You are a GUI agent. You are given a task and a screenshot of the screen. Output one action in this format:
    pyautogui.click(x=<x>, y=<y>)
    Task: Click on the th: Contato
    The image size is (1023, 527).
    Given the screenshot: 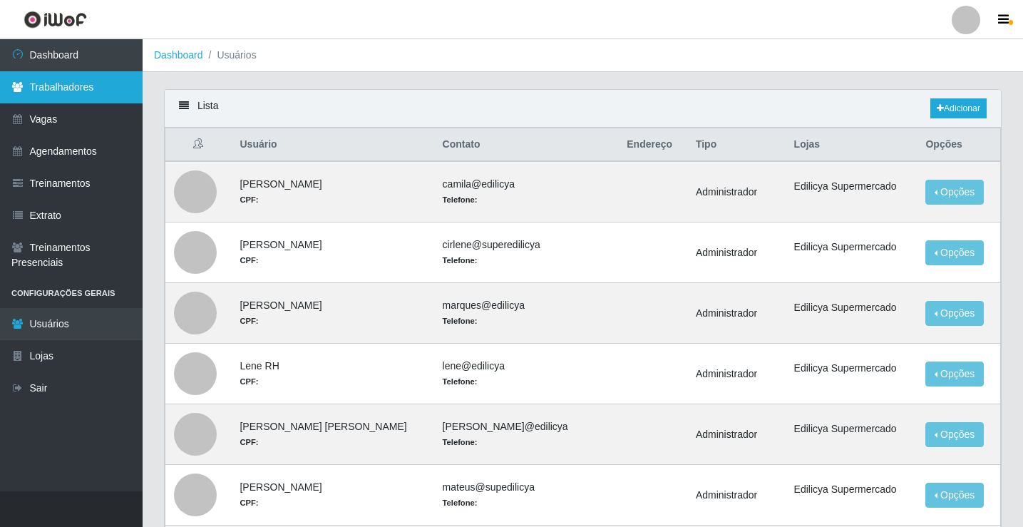 What is the action you would take?
    pyautogui.click(x=526, y=145)
    